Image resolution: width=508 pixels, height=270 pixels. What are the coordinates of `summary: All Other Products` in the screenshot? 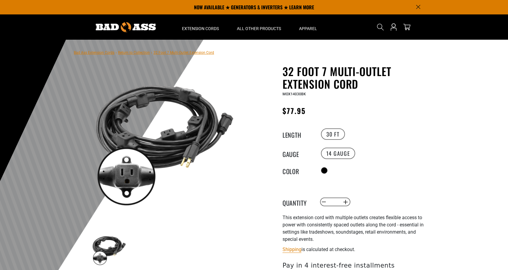 It's located at (259, 27).